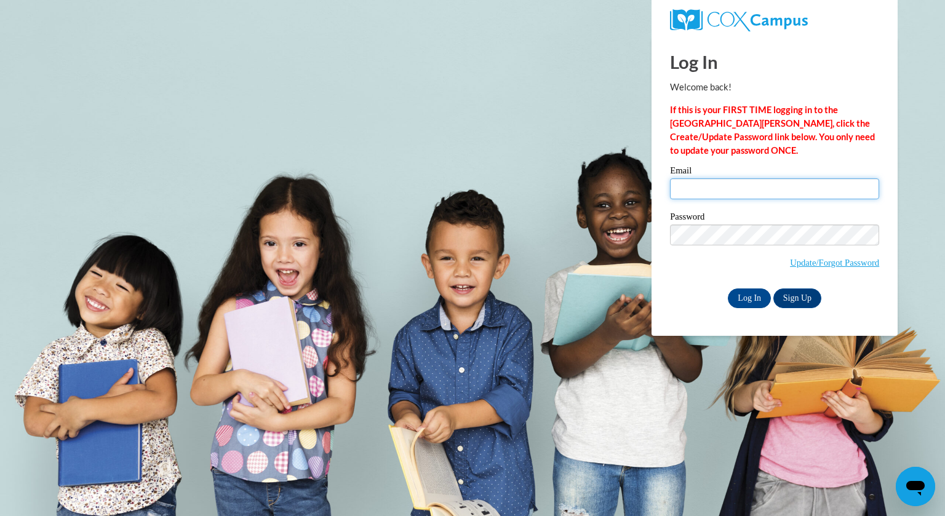  What do you see at coordinates (775, 87) in the screenshot?
I see `p: Welcome back!` at bounding box center [775, 87].